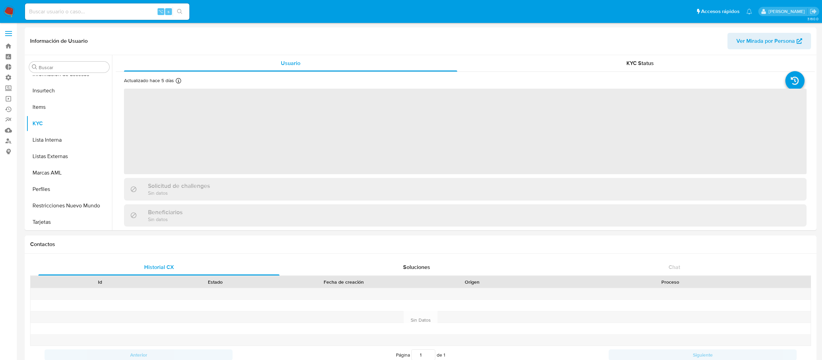 The height and width of the screenshot is (360, 822). Describe the element at coordinates (788, 11) in the screenshot. I see `p: eric.malcangi@mercadolibre.com` at that location.